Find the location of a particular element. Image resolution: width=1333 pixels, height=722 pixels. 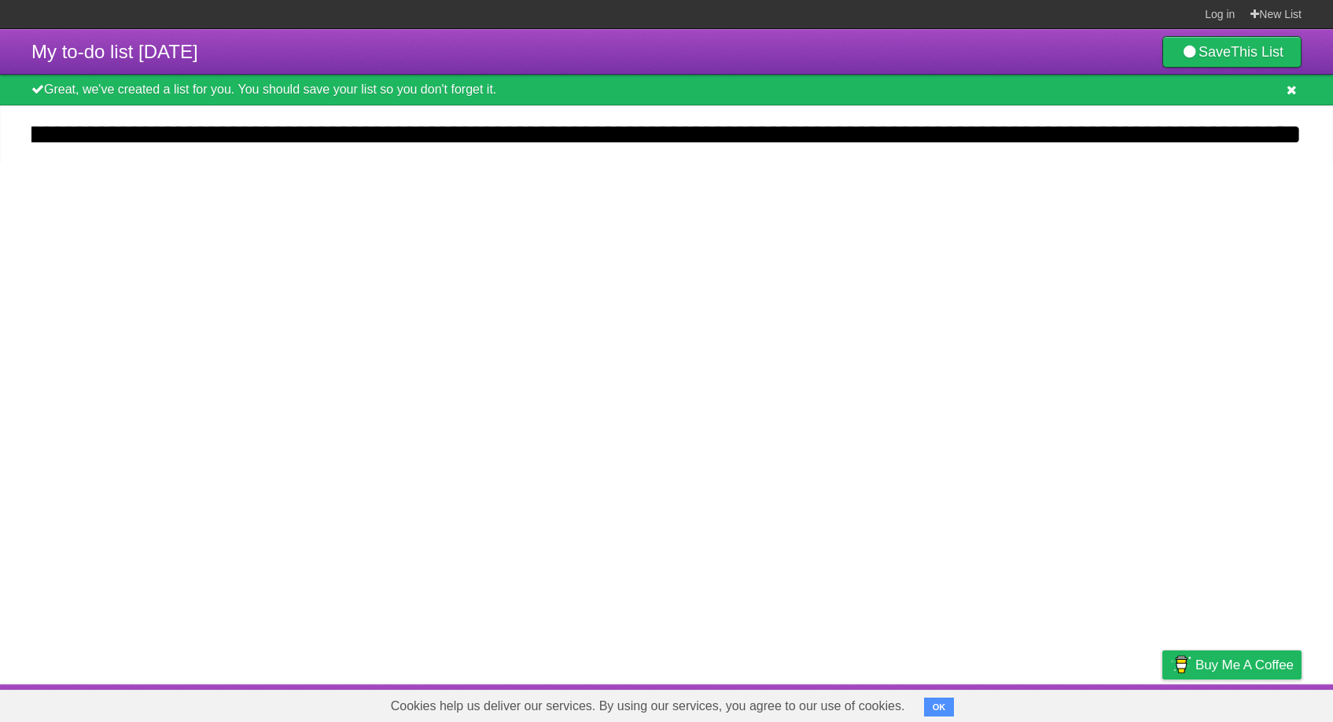

img: Buy me a coffee is located at coordinates (1180, 665).